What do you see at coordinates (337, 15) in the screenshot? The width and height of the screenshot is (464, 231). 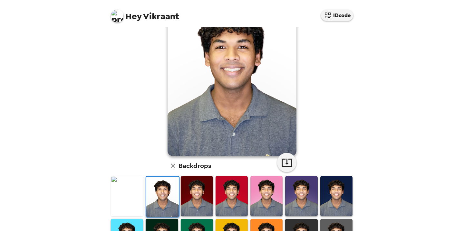 I see `button: IDcode` at bounding box center [337, 15].